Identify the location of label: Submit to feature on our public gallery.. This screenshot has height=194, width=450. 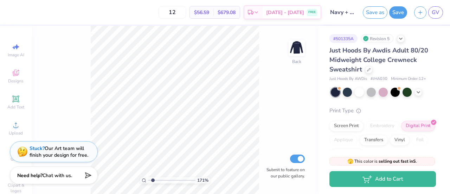
(284, 173).